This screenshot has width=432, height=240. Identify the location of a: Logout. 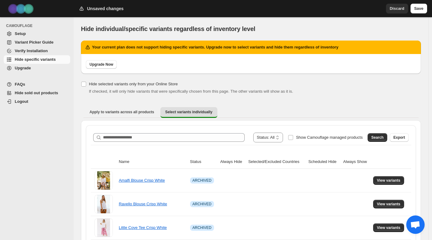
(37, 102).